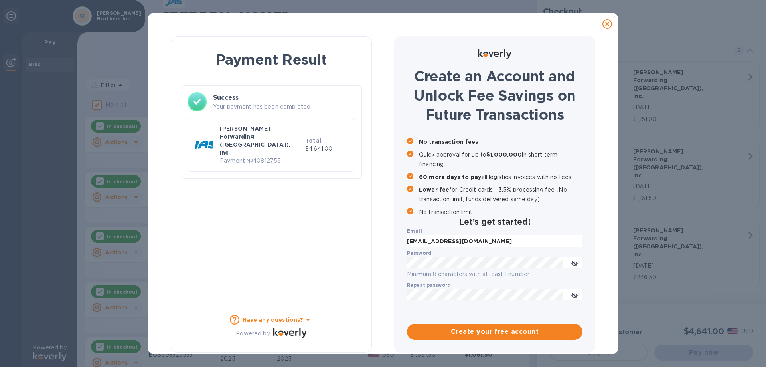  Describe the element at coordinates (327, 148) in the screenshot. I see `p: $4,641.00` at that location.